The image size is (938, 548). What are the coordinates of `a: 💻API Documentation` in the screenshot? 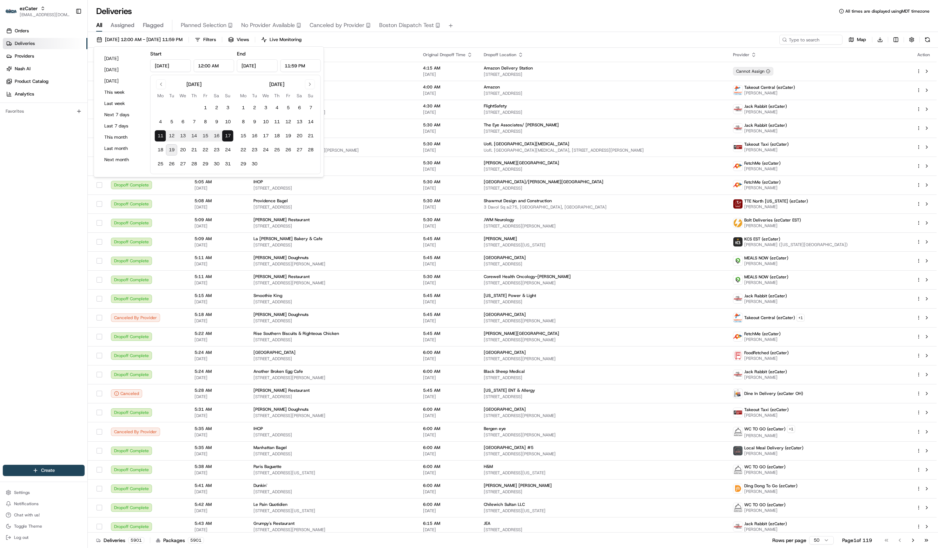 It's located at (86, 161).